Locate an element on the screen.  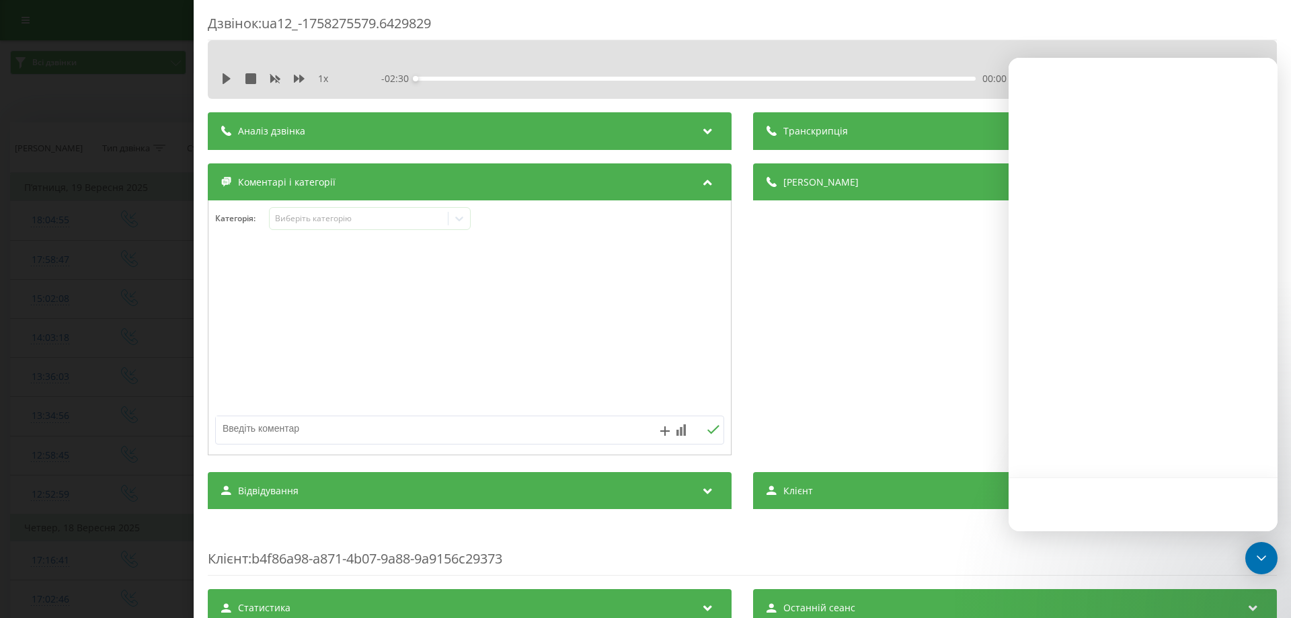
div: Open Intercom Messenger is located at coordinates (1262, 558).